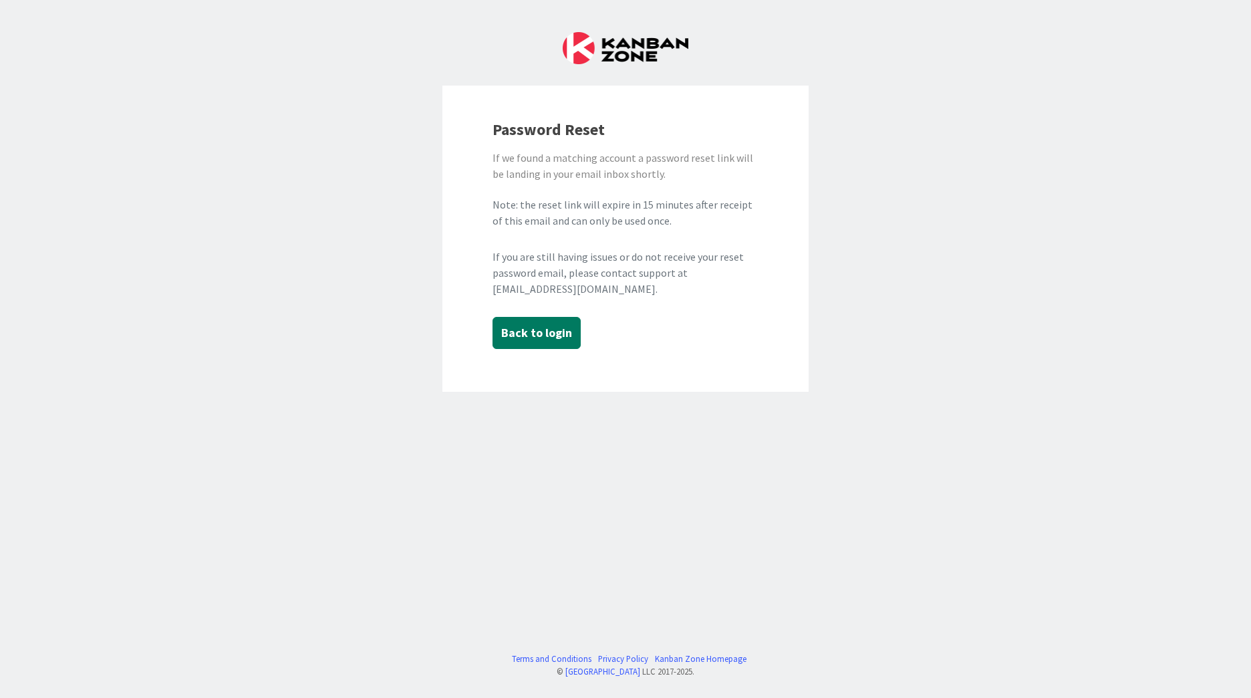 The height and width of the screenshot is (698, 1251). What do you see at coordinates (551, 658) in the screenshot?
I see `a: Terms and Conditions` at bounding box center [551, 658].